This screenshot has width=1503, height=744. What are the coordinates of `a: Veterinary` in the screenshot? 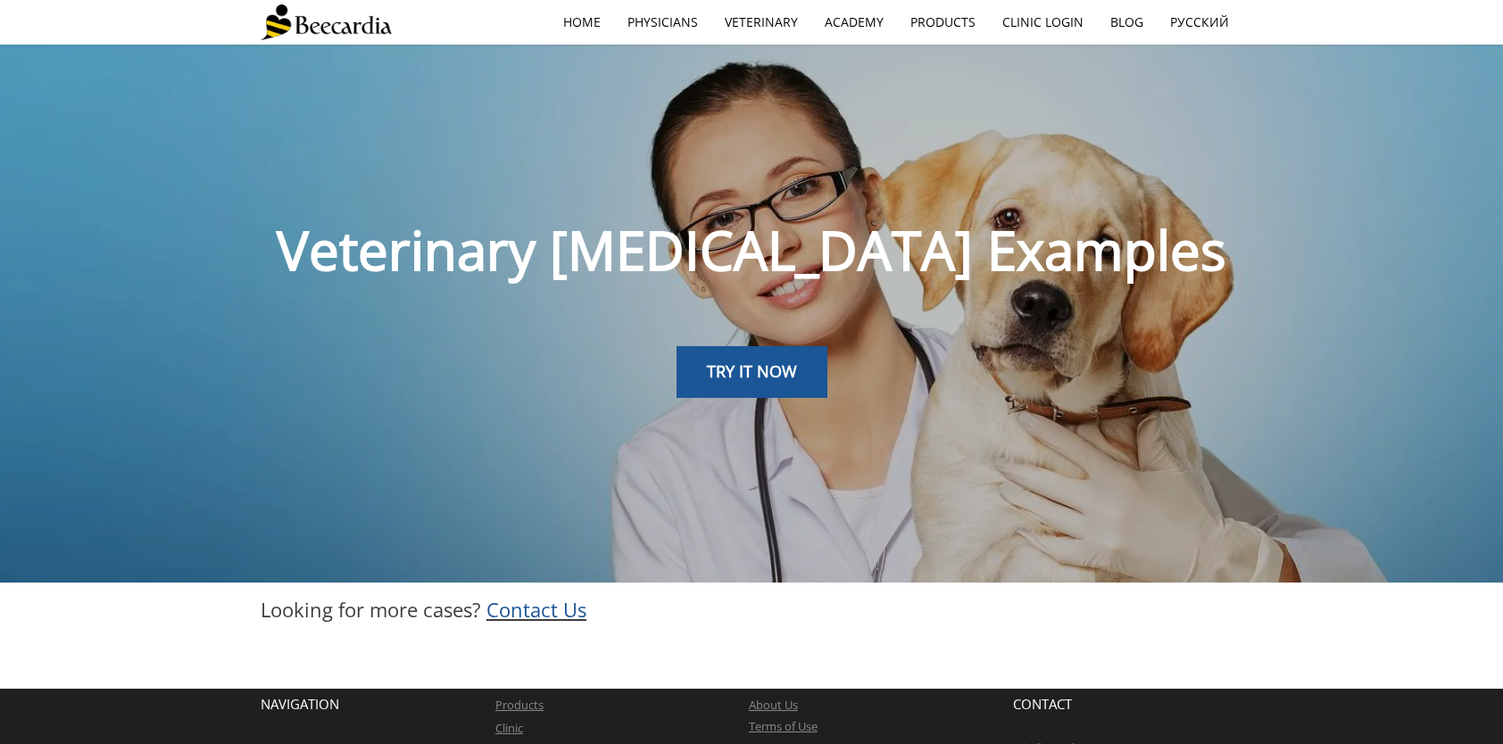 It's located at (761, 22).